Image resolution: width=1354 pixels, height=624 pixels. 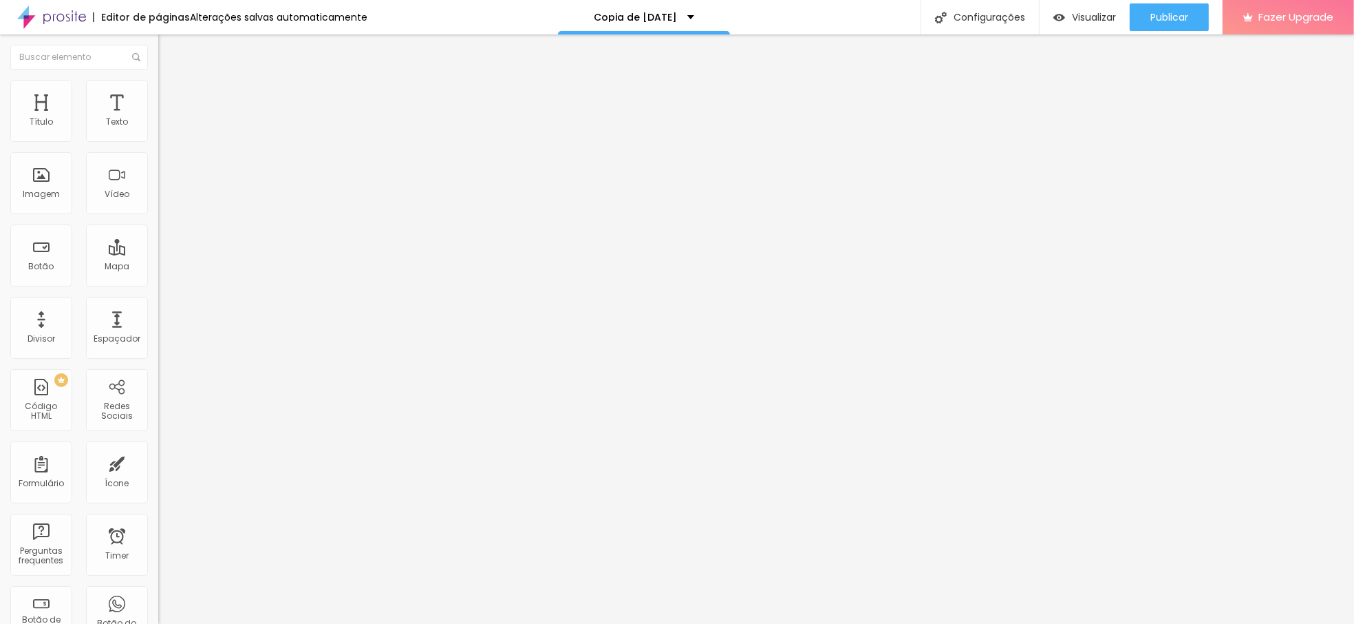 What do you see at coordinates (41, 194) in the screenshot?
I see `div: Imagem` at bounding box center [41, 194].